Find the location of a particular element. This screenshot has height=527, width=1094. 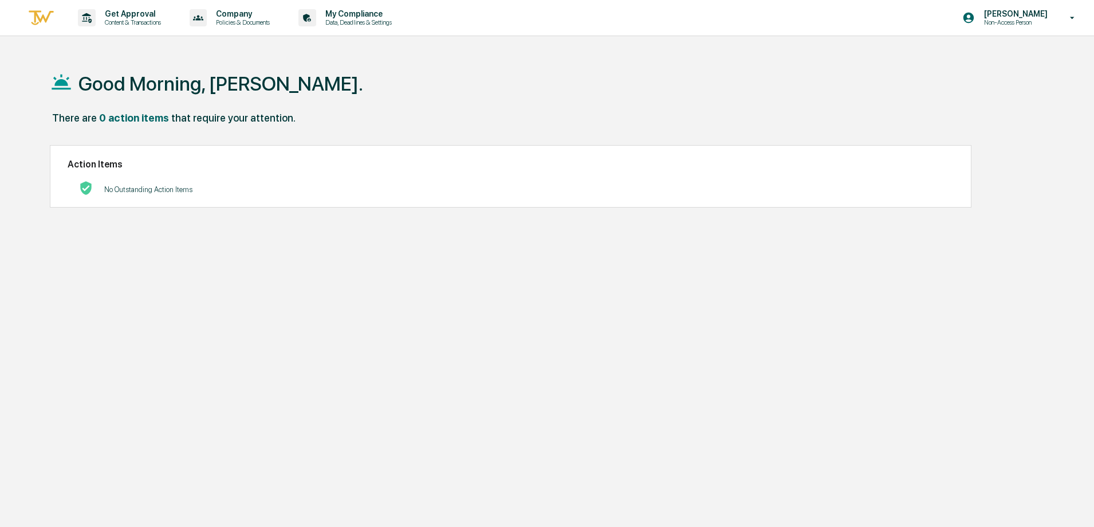

p: Get Approval is located at coordinates (131, 14).